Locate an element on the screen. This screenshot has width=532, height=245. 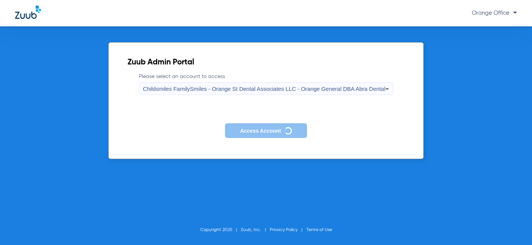
h2: Zuub Admin Portal is located at coordinates (266, 62).